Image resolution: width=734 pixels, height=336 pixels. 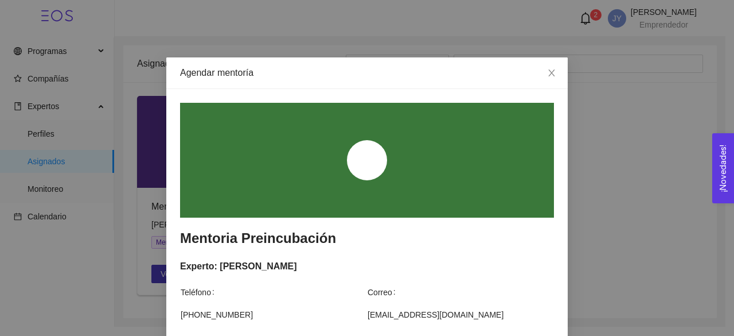 What do you see at coordinates (723, 168) in the screenshot?
I see `button: Open Feedback Widget` at bounding box center [723, 168].